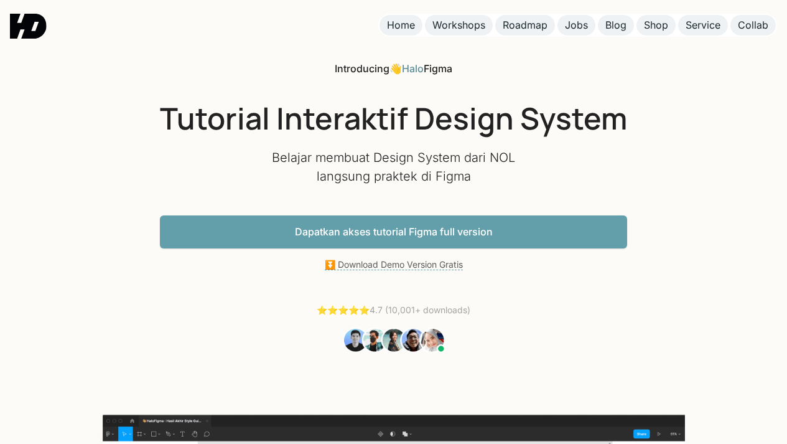 The width and height of the screenshot is (787, 444). Describe the element at coordinates (616, 25) in the screenshot. I see `a: Blog` at that location.